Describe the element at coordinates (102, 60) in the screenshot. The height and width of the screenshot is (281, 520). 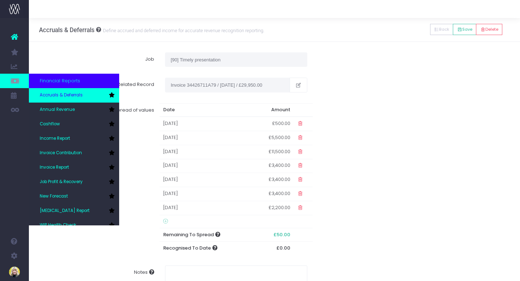
I see `label: Job` at that location.